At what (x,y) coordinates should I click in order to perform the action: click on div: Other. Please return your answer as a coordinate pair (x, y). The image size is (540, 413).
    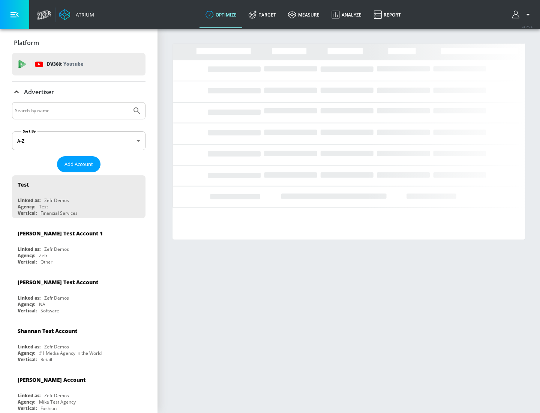
    Looking at the image, I should click on (47, 261).